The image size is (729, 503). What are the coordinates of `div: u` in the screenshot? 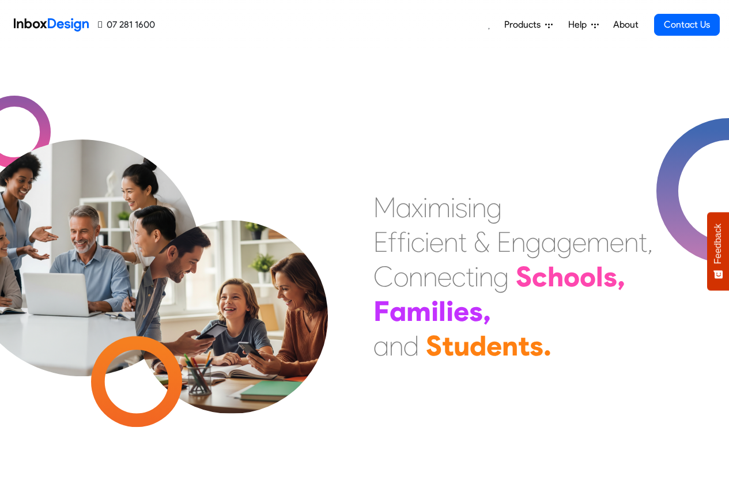 It's located at (462, 346).